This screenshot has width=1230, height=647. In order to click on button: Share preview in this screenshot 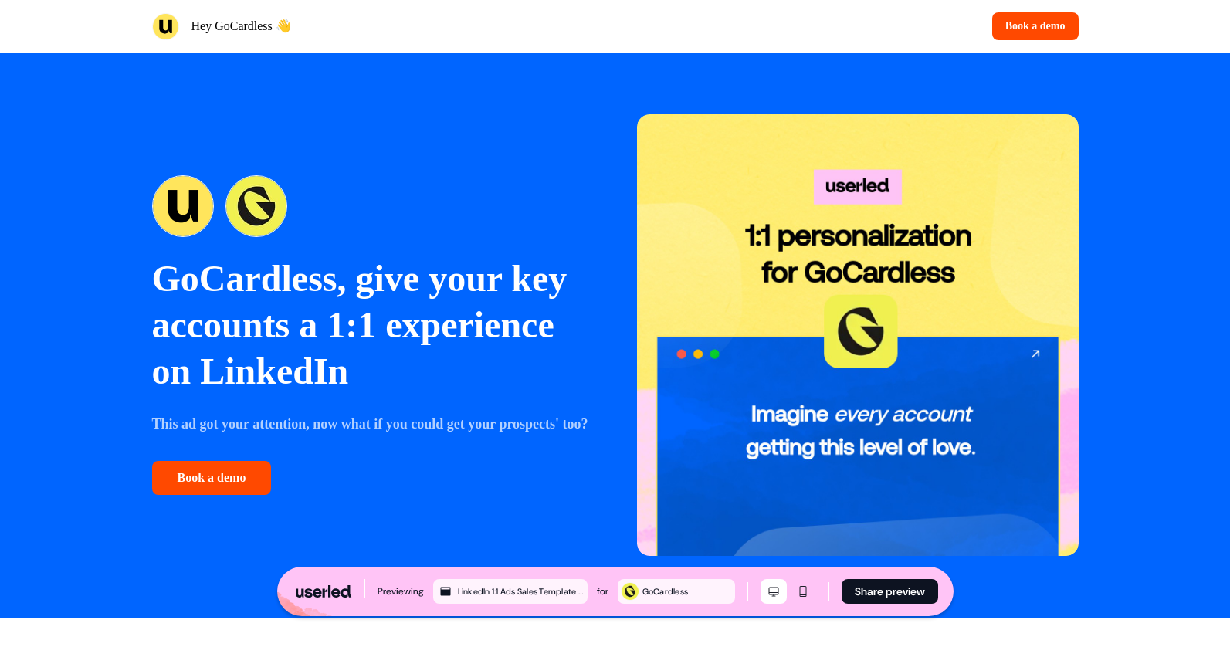, I will do `click(890, 591)`.